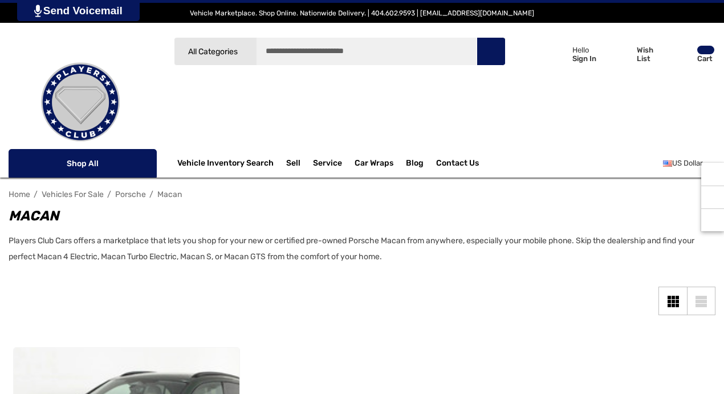 The image size is (724, 394). What do you see at coordinates (622, 55) in the screenshot?
I see `svg: Wish List` at bounding box center [622, 55].